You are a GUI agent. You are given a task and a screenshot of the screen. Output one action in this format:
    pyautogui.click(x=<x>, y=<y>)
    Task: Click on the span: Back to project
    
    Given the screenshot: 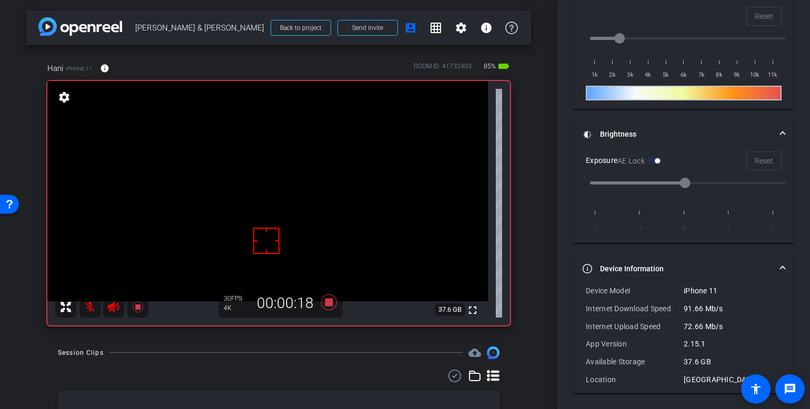 What is the action you would take?
    pyautogui.click(x=301, y=28)
    